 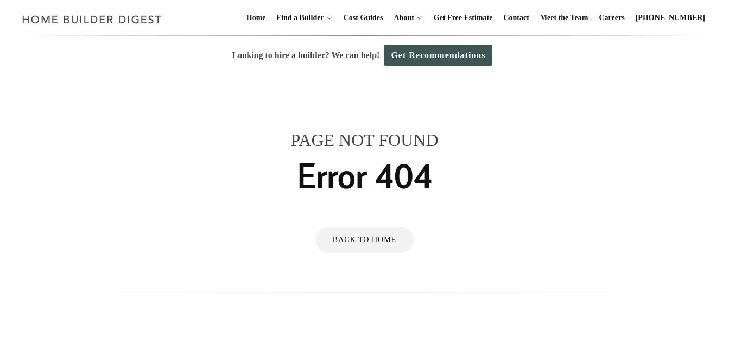 What do you see at coordinates (92, 19) in the screenshot?
I see `img: Home Builder Digest` at bounding box center [92, 19].